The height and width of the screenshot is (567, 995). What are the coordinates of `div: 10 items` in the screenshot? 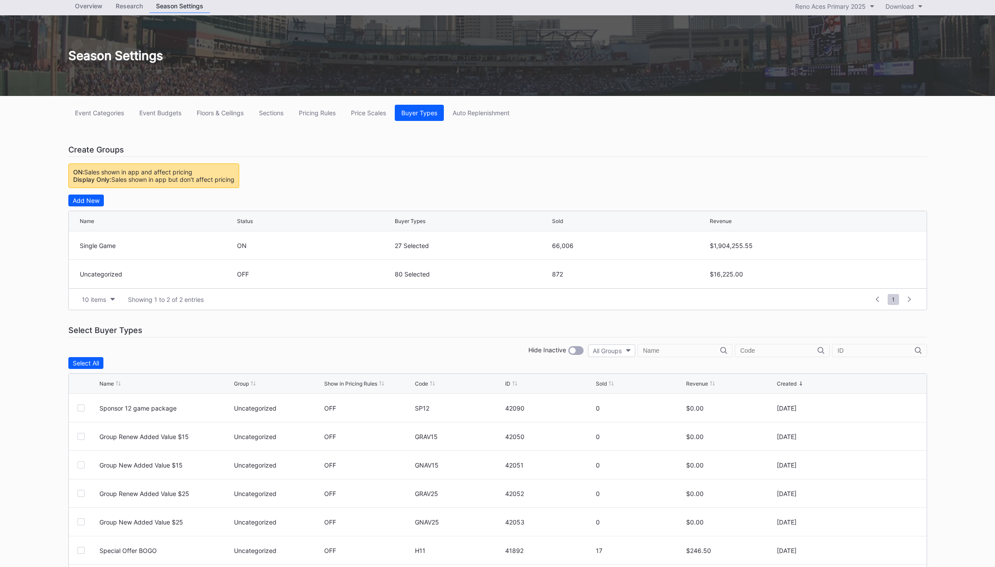 It's located at (94, 299).